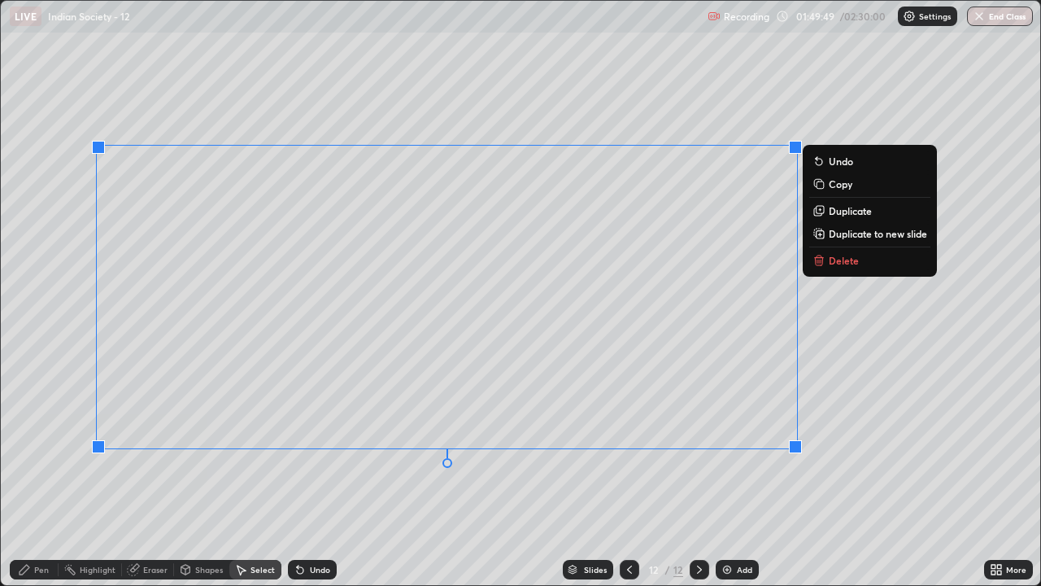 This screenshot has width=1041, height=586. Describe the element at coordinates (840, 184) in the screenshot. I see `p: Copy` at that location.